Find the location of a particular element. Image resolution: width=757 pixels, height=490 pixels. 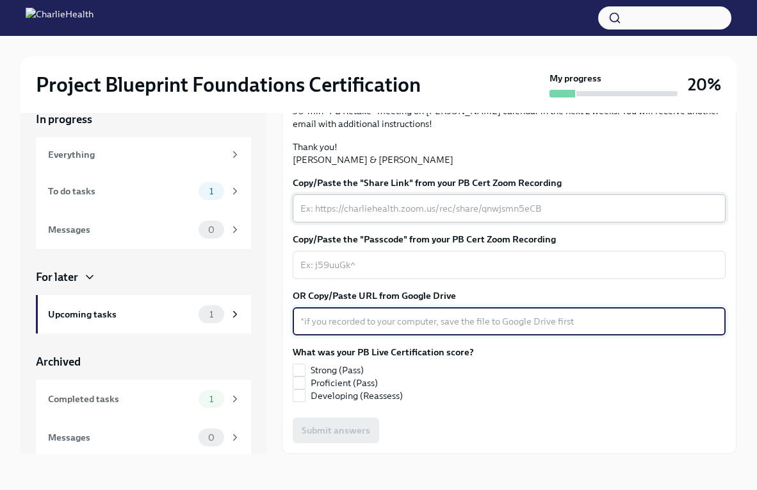

div: To do tasks is located at coordinates (120, 191).